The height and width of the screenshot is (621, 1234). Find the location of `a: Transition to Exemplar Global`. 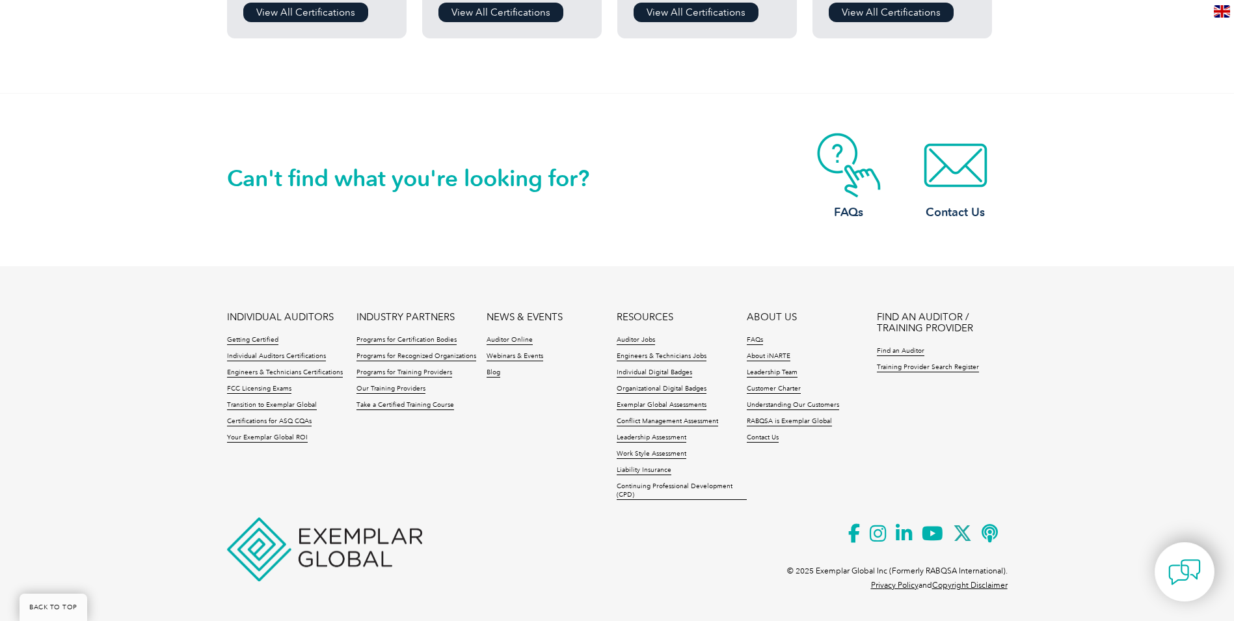

a: Transition to Exemplar Global is located at coordinates (272, 405).